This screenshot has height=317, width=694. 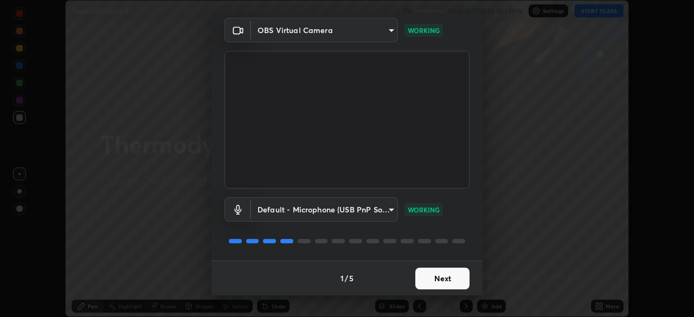 I want to click on button: Next, so click(x=443, y=279).